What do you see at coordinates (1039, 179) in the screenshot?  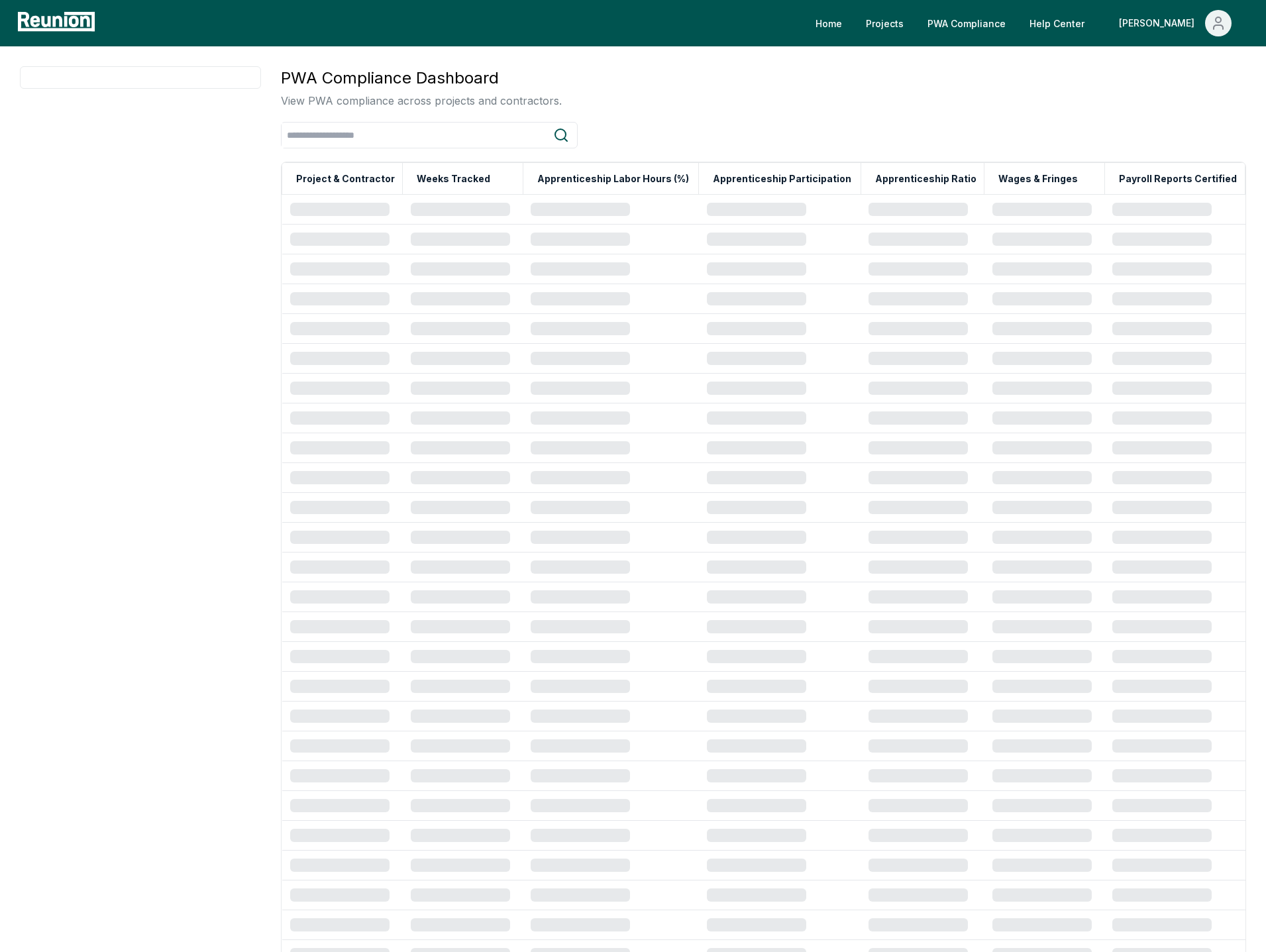 I see `button: Wages & Fringes` at bounding box center [1039, 179].